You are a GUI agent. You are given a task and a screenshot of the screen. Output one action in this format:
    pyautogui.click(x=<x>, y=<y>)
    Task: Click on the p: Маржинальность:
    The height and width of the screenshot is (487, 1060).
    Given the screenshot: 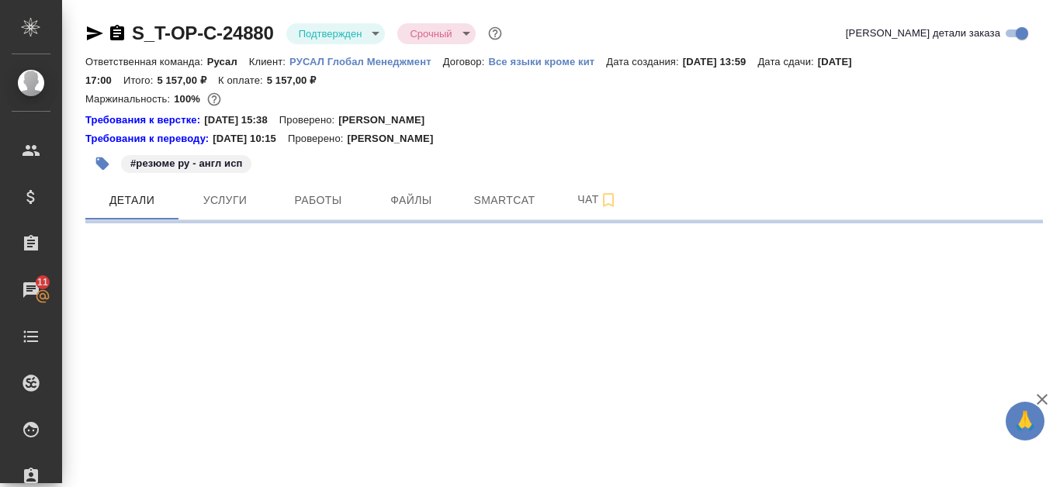 What is the action you would take?
    pyautogui.click(x=130, y=99)
    